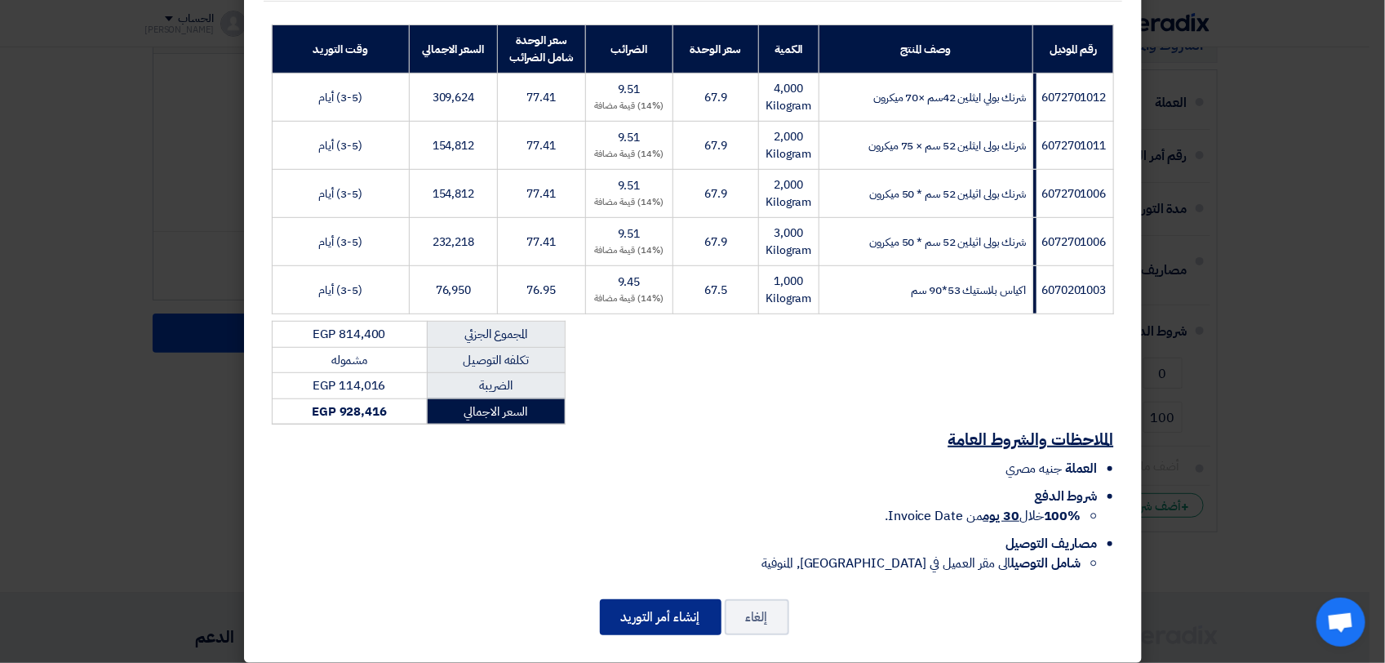 This screenshot has height=663, width=1385. What do you see at coordinates (716, 49) in the screenshot?
I see `th: سعر الوحدة` at bounding box center [716, 49].